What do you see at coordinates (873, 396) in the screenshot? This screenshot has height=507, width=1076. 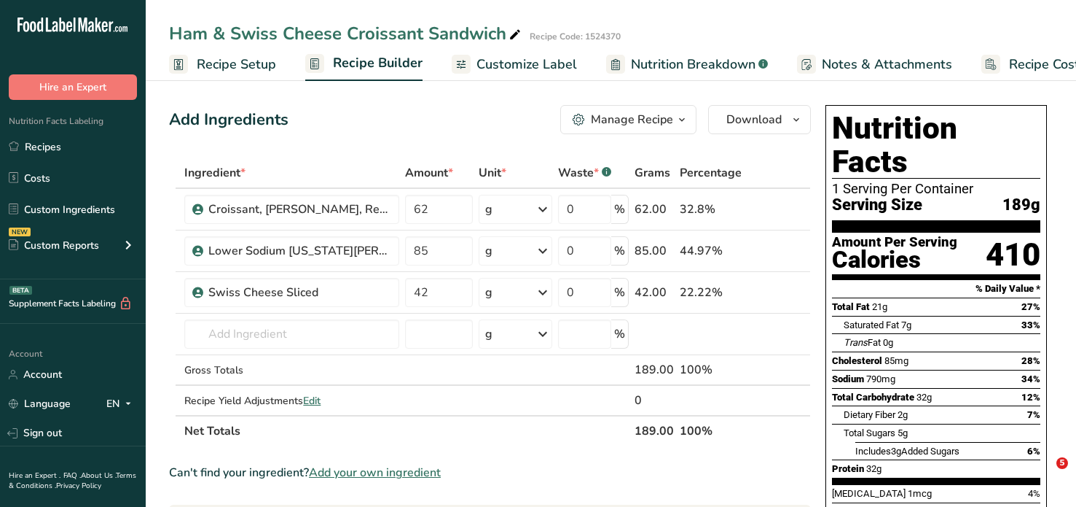 I see `span: Total Carbohydrate` at bounding box center [873, 396].